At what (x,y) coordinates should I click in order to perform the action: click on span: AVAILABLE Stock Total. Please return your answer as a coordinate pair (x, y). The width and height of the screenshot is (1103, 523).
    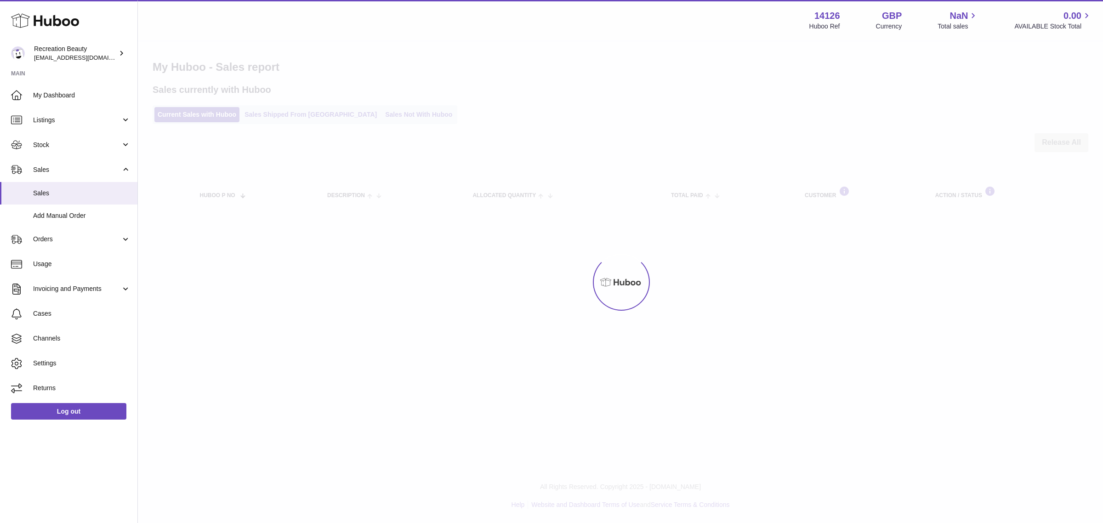
    Looking at the image, I should click on (1053, 26).